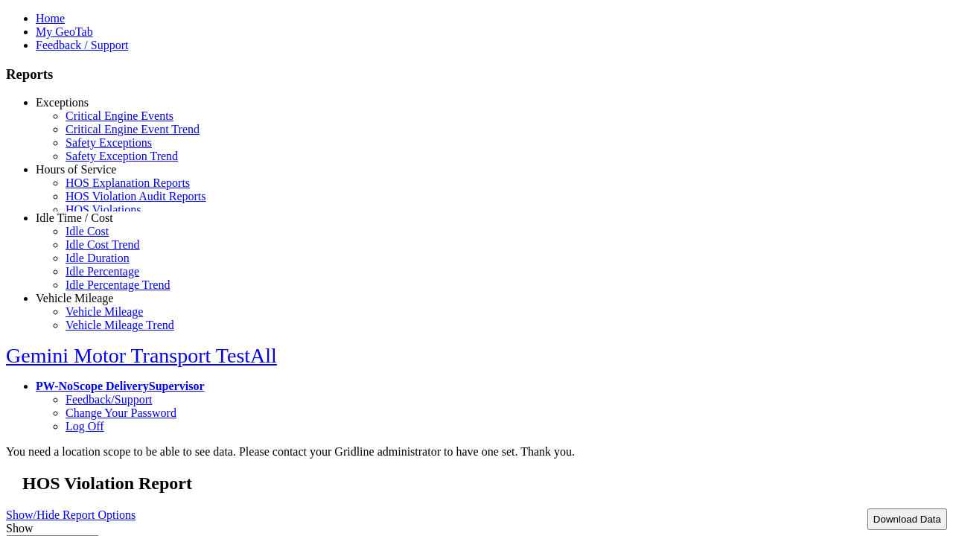 The image size is (953, 536). Describe the element at coordinates (121, 413) in the screenshot. I see `a: Change Your Password` at that location.